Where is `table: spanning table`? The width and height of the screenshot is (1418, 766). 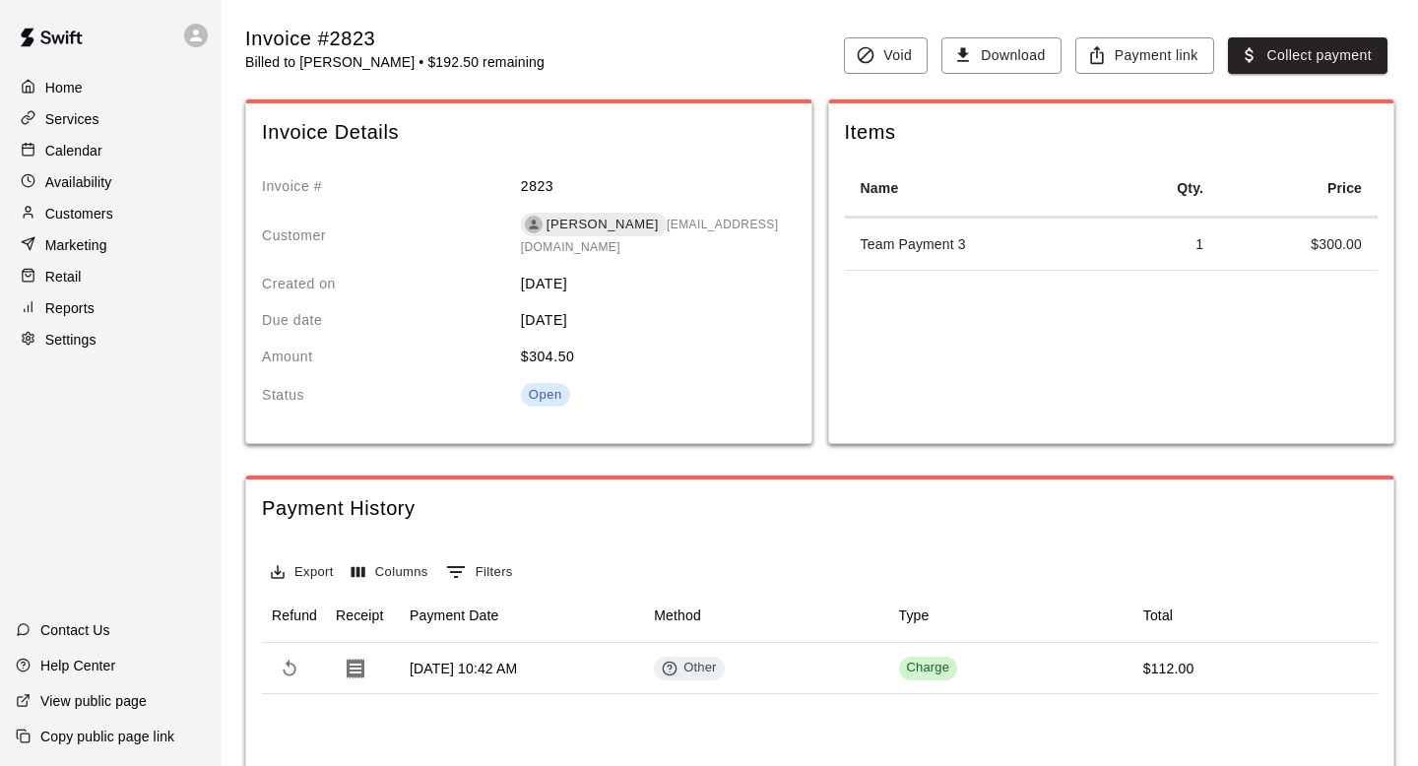
table: spanning table is located at coordinates (1111, 216).